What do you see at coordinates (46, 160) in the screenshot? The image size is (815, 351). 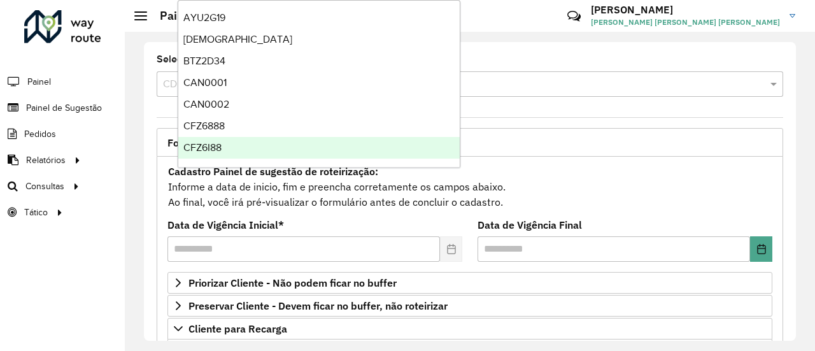 I see `span: Relatórios` at bounding box center [46, 160].